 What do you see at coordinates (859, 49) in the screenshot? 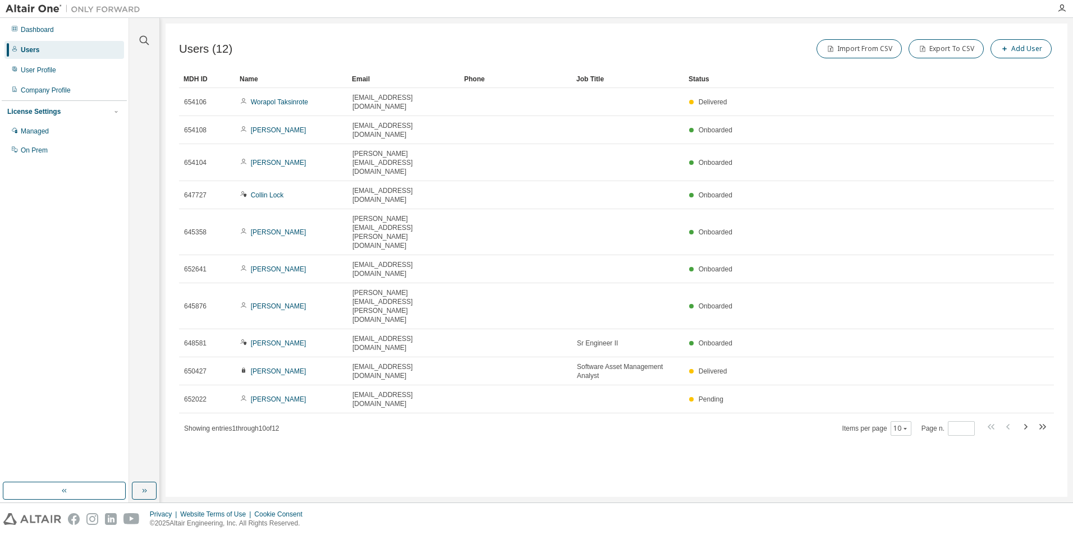
I see `button: Import From CSV` at bounding box center [859, 49].